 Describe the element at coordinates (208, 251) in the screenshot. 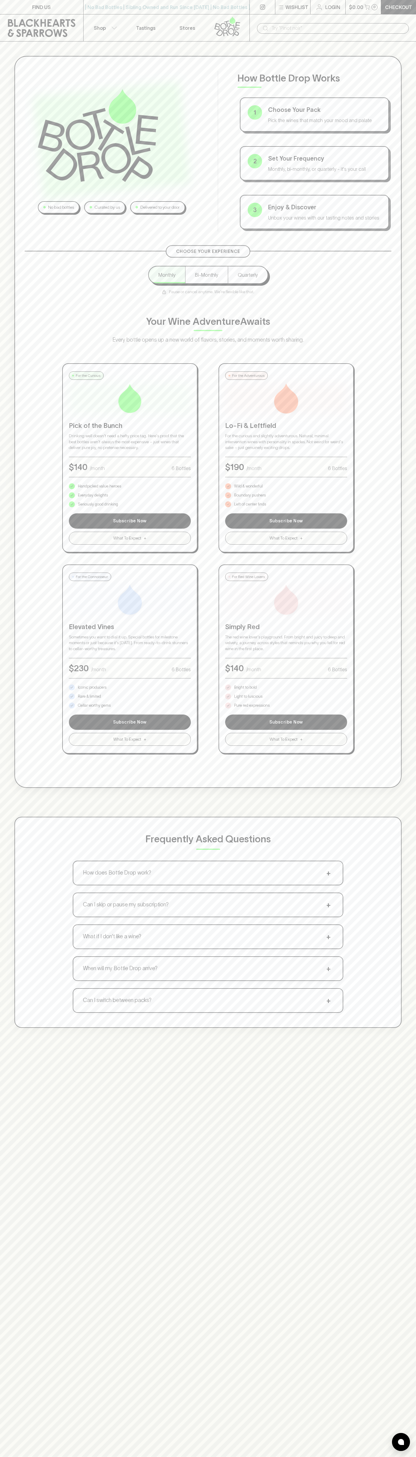

I see `p: Choose Your Experience` at that location.